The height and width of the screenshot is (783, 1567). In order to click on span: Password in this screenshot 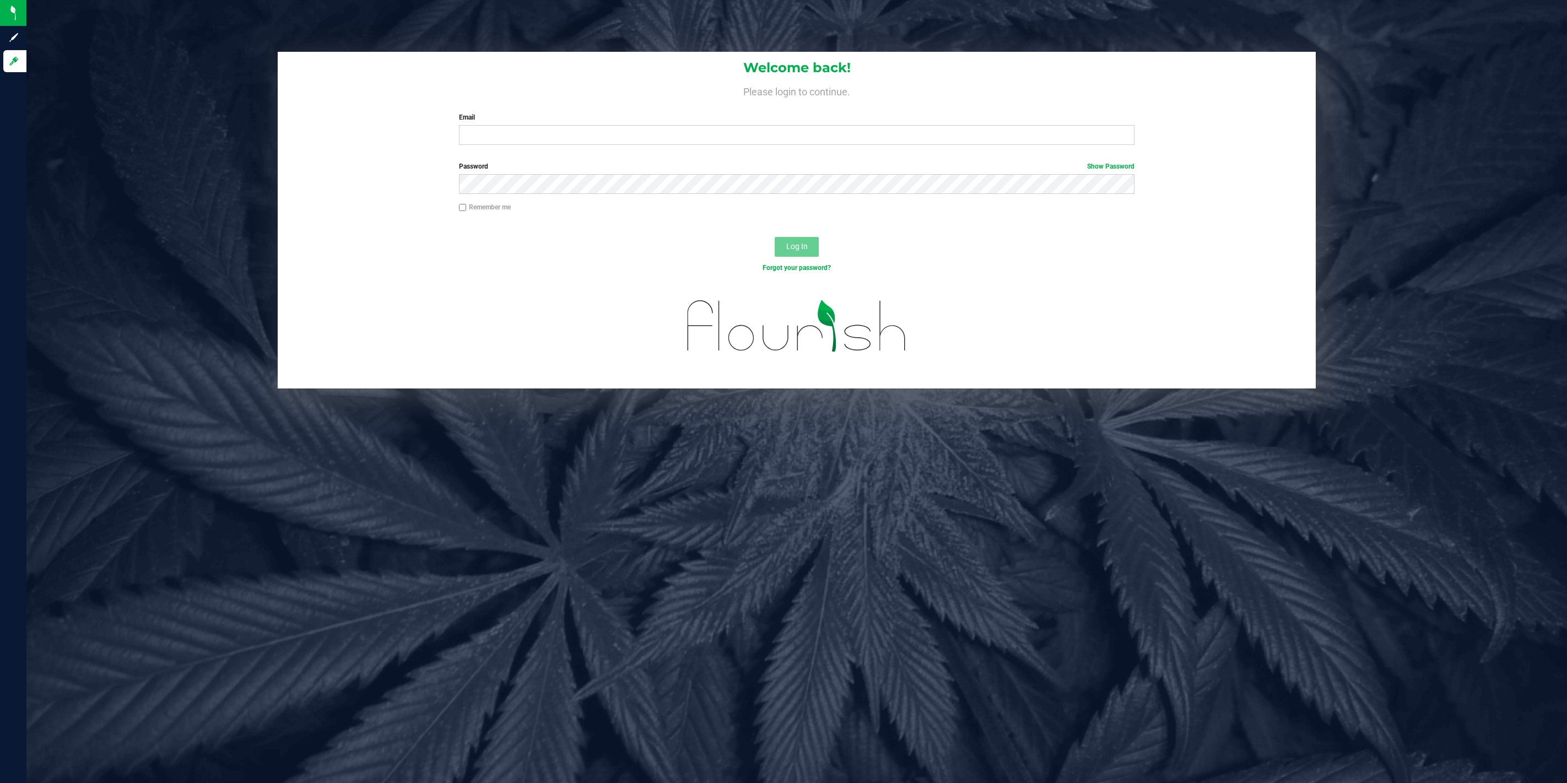, I will do `click(473, 166)`.